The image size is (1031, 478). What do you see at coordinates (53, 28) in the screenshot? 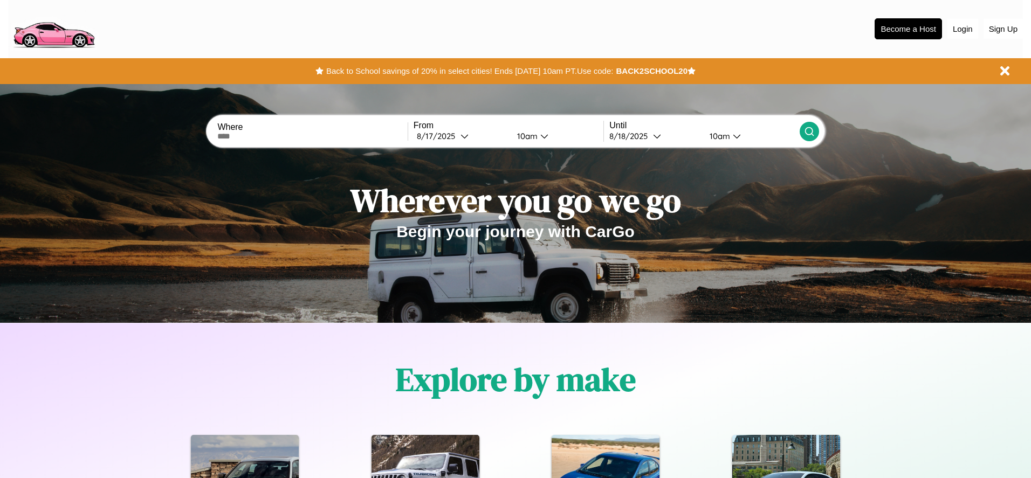
I see `img: logo` at bounding box center [53, 28].